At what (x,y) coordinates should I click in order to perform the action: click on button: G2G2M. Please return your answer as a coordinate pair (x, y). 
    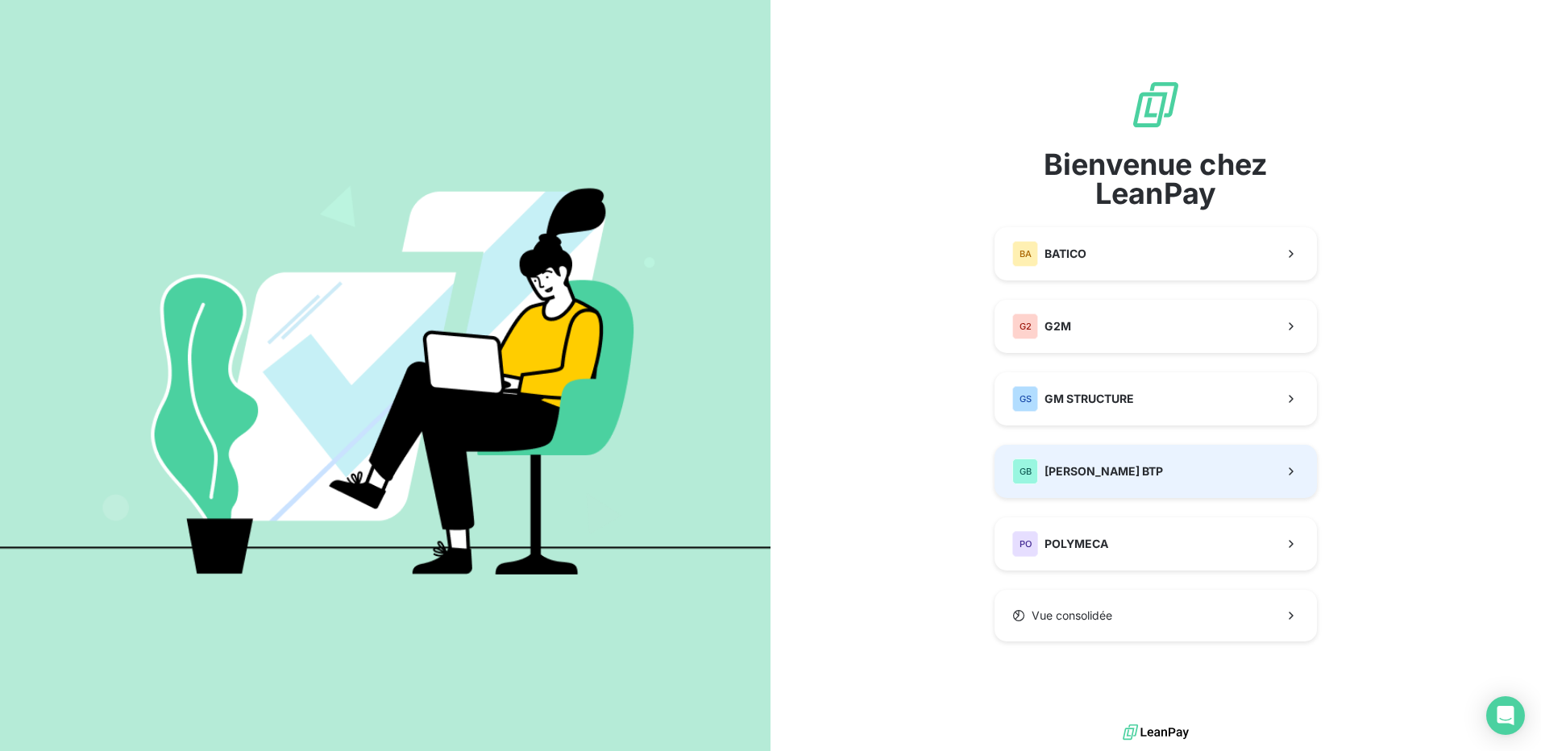
    Looking at the image, I should click on (1156, 327).